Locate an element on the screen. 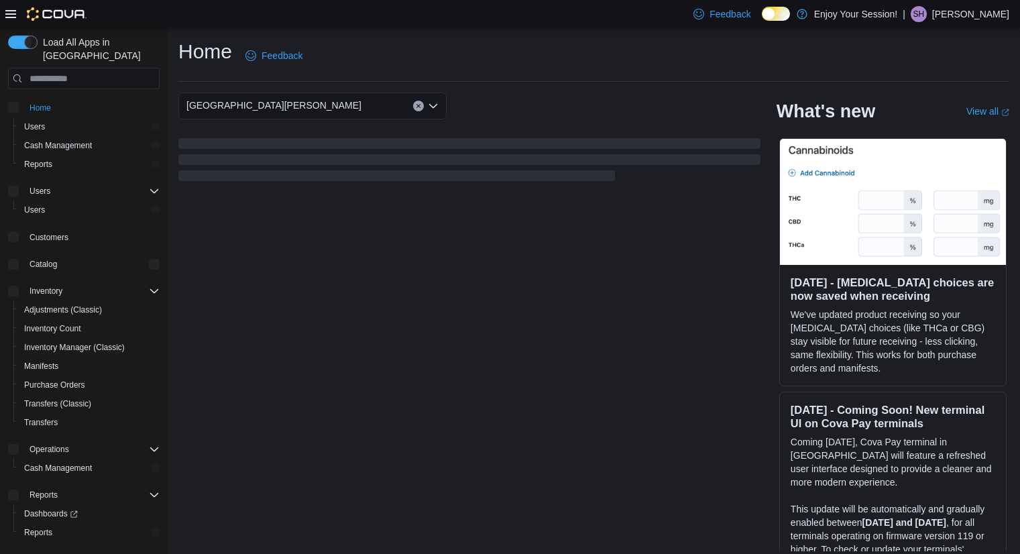  span: Inventory Manager (Classic) is located at coordinates (89, 347).